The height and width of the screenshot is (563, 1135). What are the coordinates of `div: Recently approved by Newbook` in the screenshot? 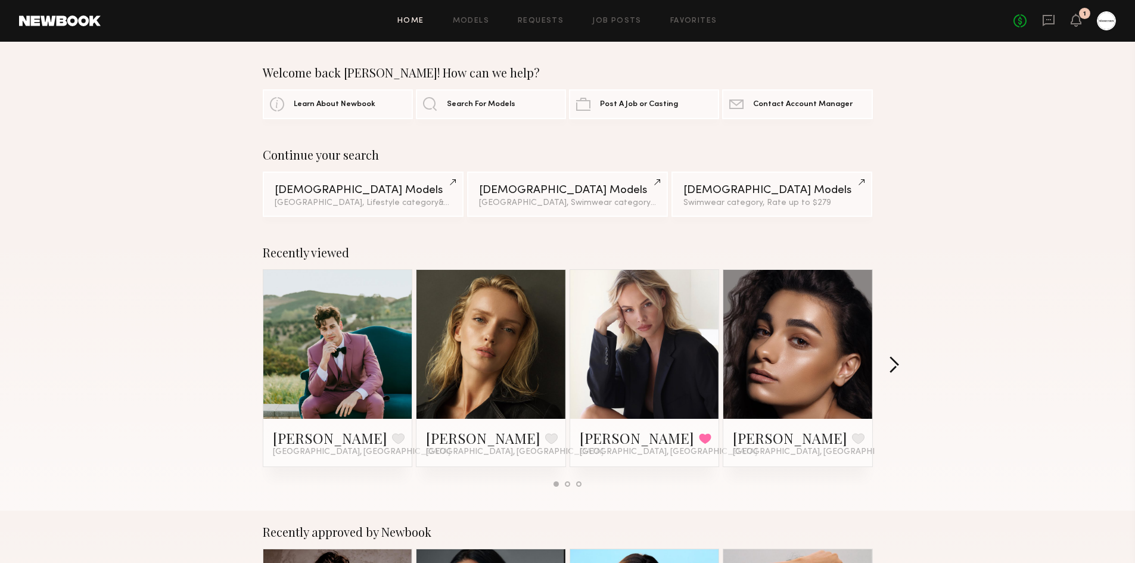 It's located at (568, 532).